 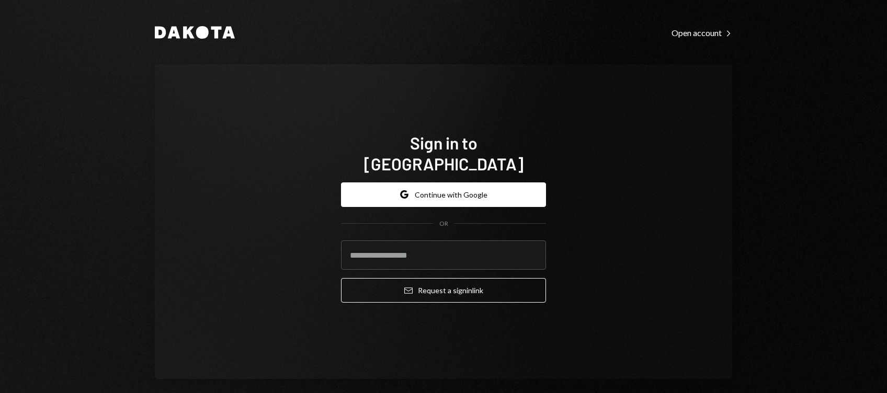 I want to click on button: Request a signinlink, so click(x=444, y=290).